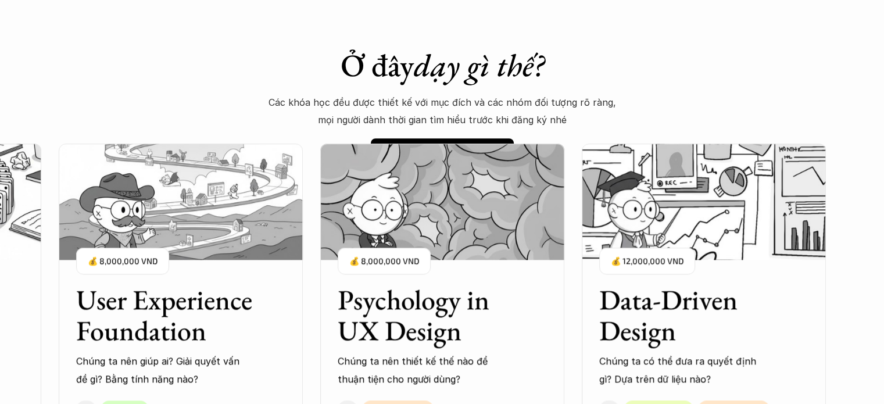 The height and width of the screenshot is (404, 884). What do you see at coordinates (442, 65) in the screenshot?
I see `h1: Ở đây` at bounding box center [442, 65].